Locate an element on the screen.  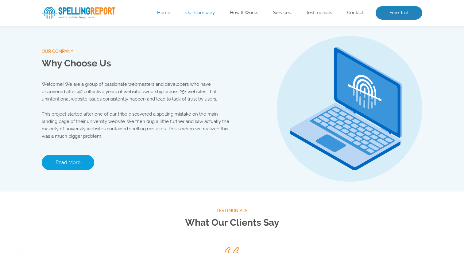
h1: Website Analysis is located at coordinates (151, 36).